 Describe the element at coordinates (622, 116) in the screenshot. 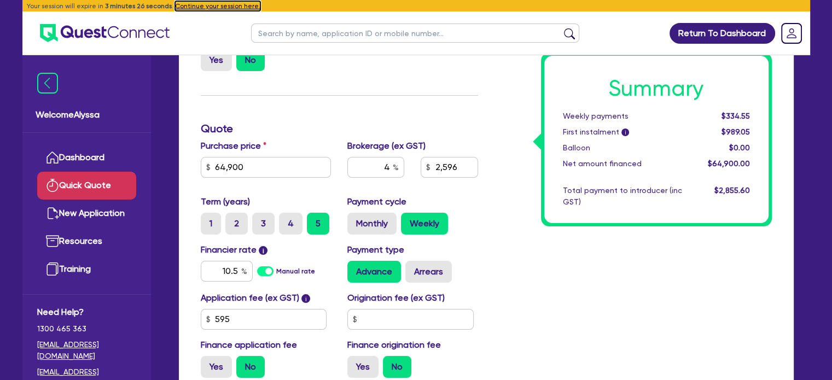

I see `div: Weekly payments` at that location.